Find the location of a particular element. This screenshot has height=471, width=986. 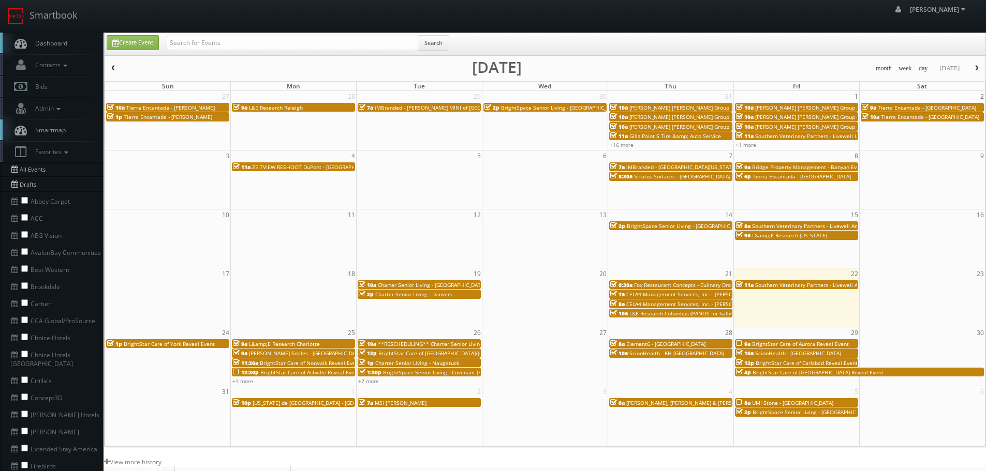

span: 15 is located at coordinates (854, 215).